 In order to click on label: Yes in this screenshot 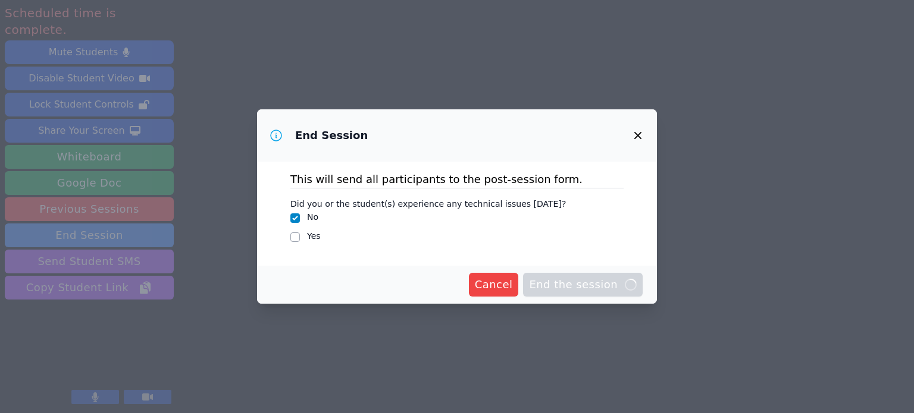, I will do `click(314, 236)`.